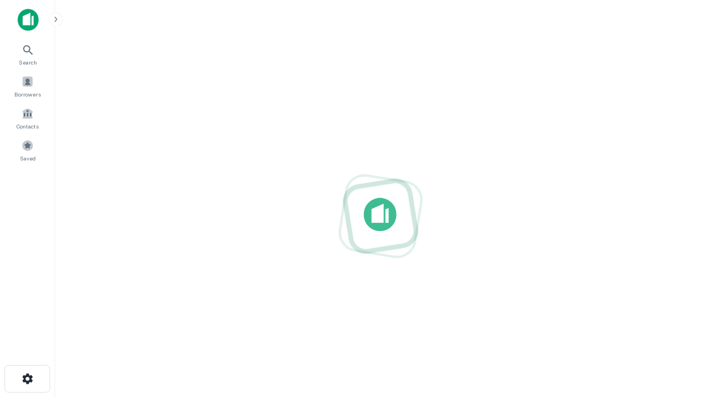 This screenshot has width=706, height=397. Describe the element at coordinates (28, 150) in the screenshot. I see `a: Saved` at that location.